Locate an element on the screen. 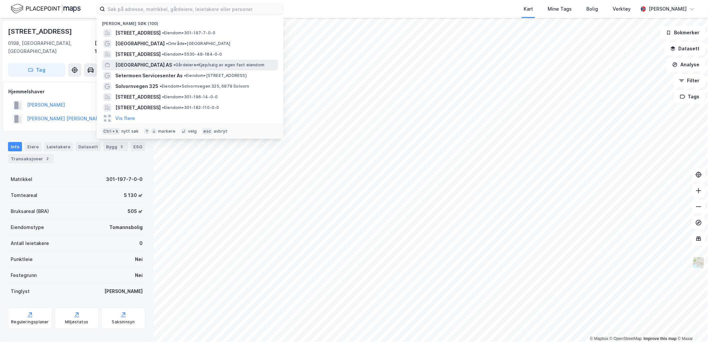 Image resolution: width=708 pixels, height=342 pixels. div: 2 is located at coordinates (48, 159).